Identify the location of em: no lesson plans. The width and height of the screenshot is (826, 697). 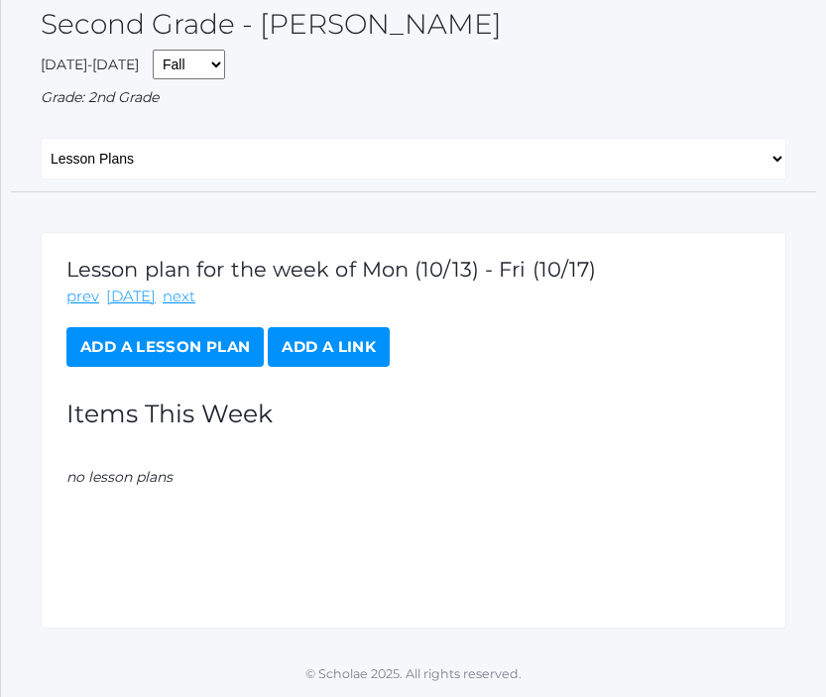
(119, 477).